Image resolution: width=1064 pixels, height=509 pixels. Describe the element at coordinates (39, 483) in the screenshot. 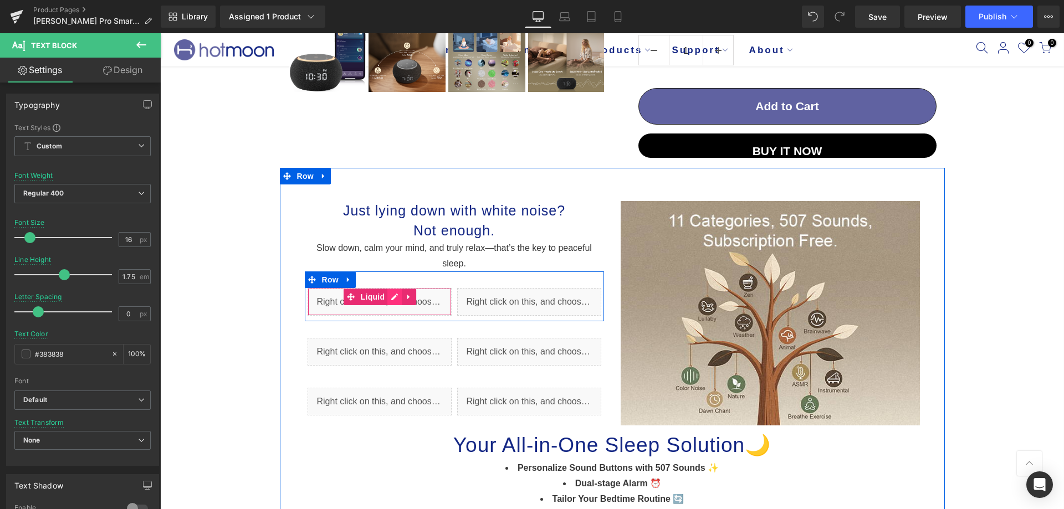

I see `div: Text Shadow` at that location.